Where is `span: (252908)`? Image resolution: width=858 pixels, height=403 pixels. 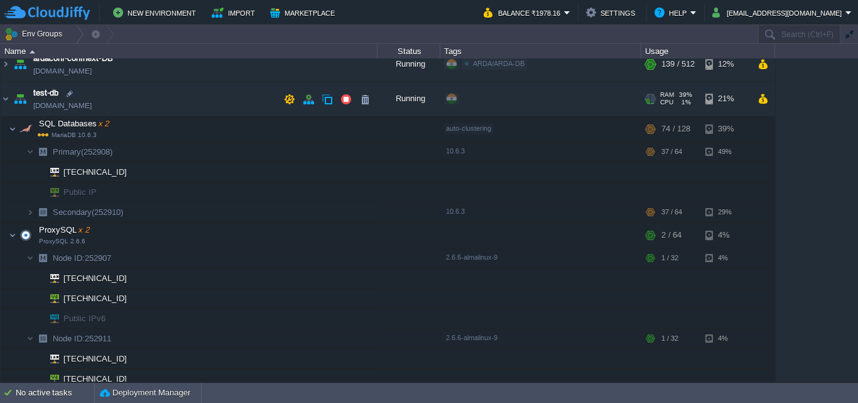
span: (252908) is located at coordinates (97, 152).